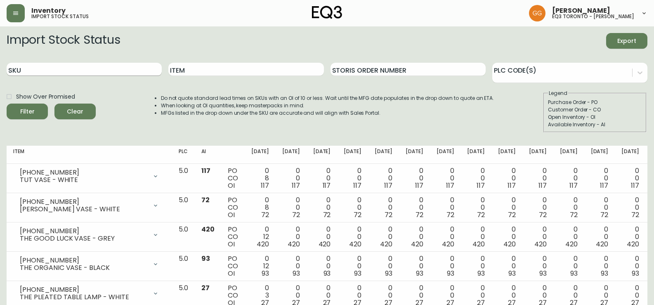  I want to click on div: Customer Order - CO, so click(595, 110).